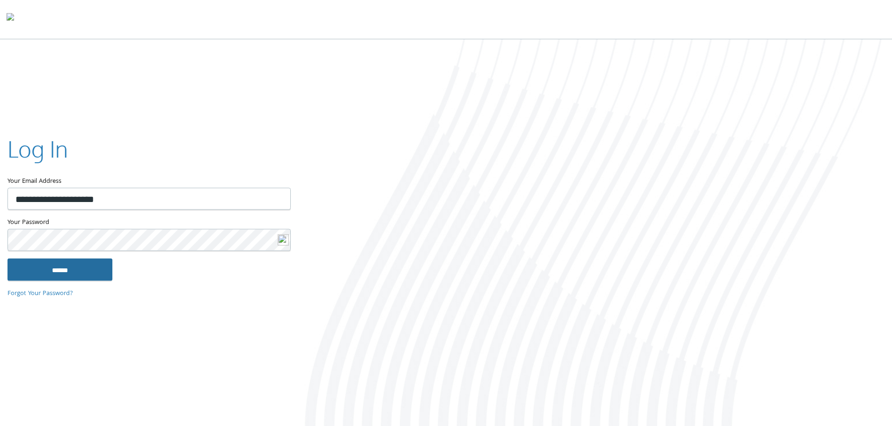 The height and width of the screenshot is (426, 892). Describe the element at coordinates (278, 240) in the screenshot. I see `keeper-lock: Open Keeper Popup` at that location.